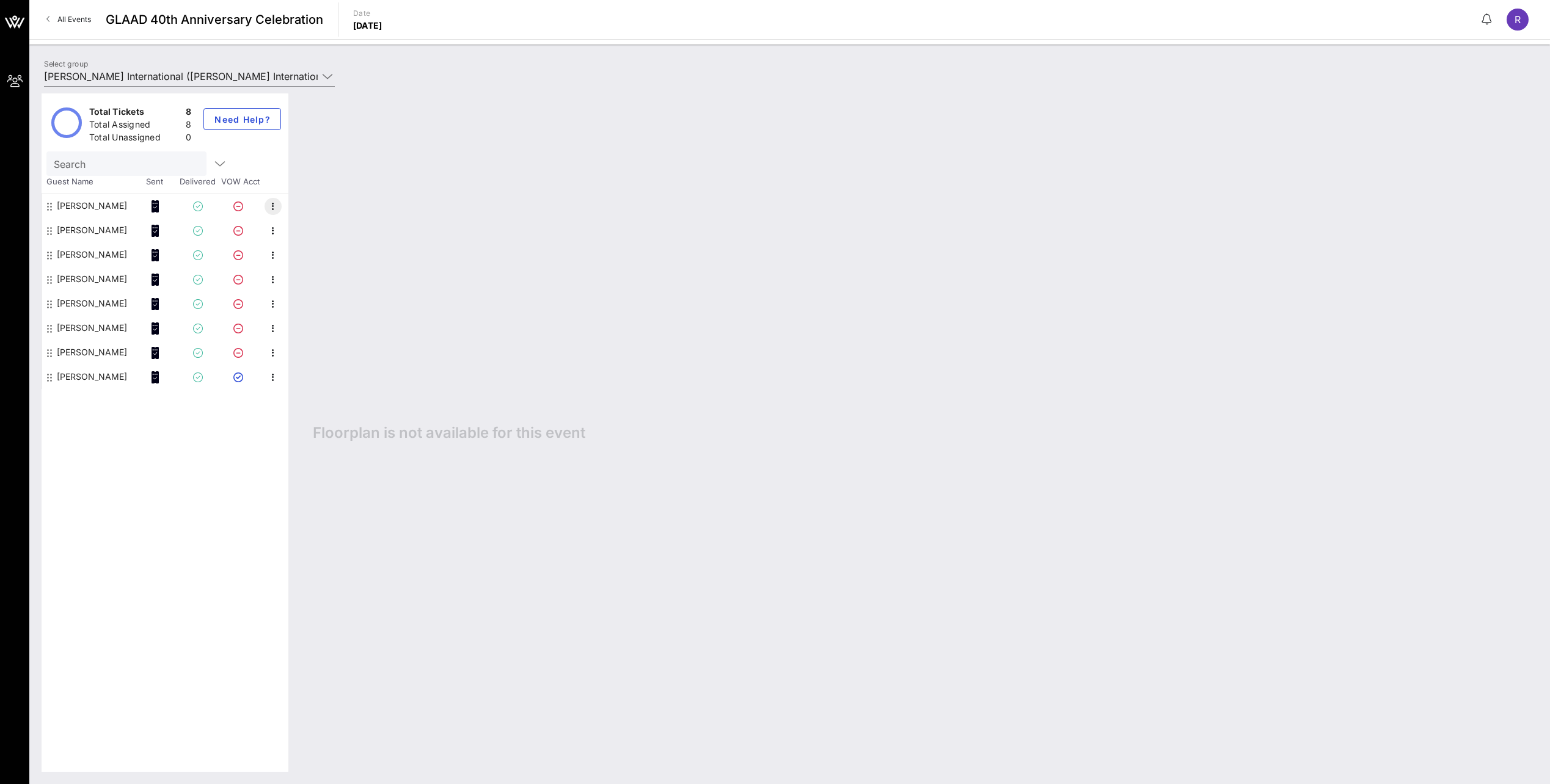 Image resolution: width=1550 pixels, height=784 pixels. Describe the element at coordinates (135, 126) in the screenshot. I see `div: Total Assigned` at that location.